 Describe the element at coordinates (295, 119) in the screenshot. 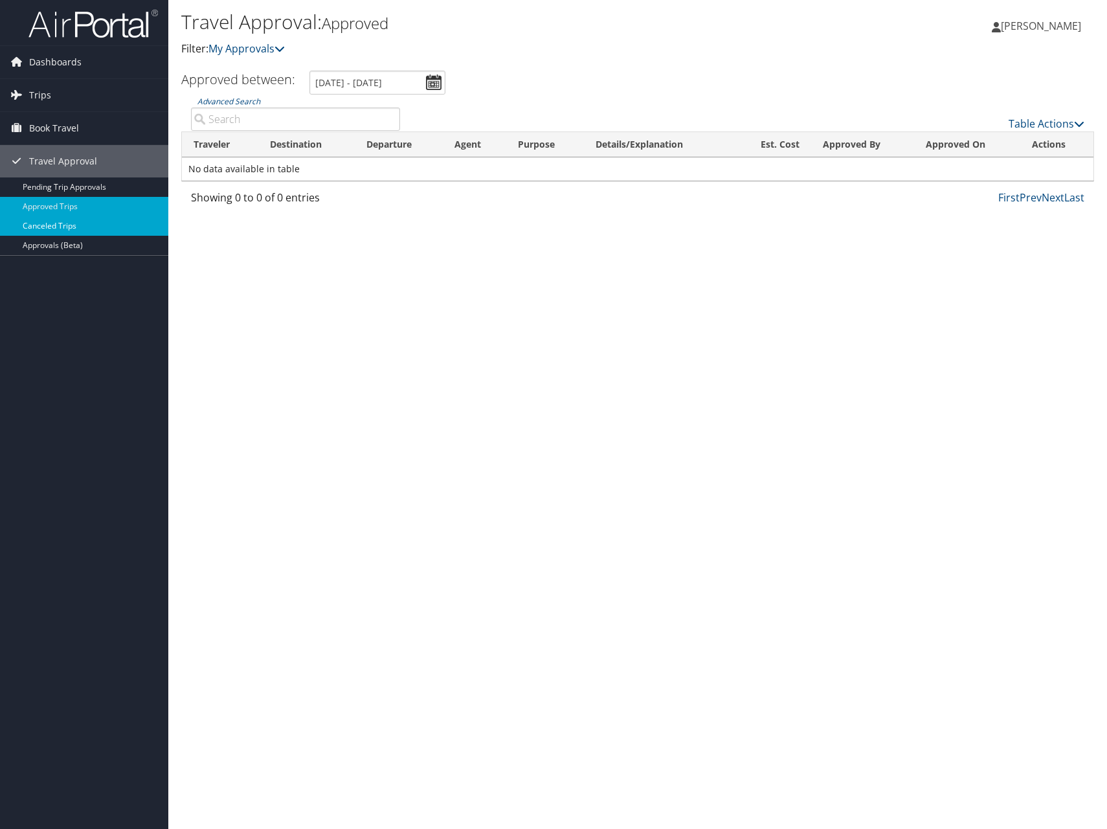

I see `input: Advanced Search` at that location.